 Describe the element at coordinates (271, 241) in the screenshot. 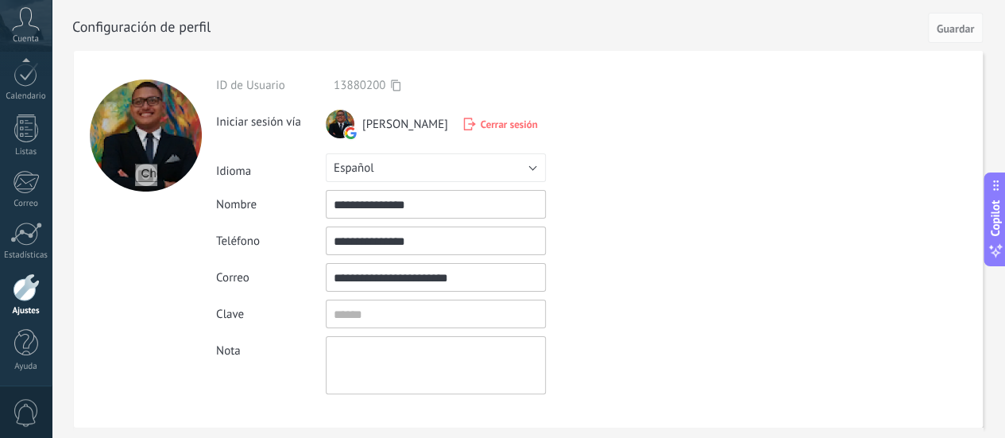

I see `div: Teléfono` at that location.